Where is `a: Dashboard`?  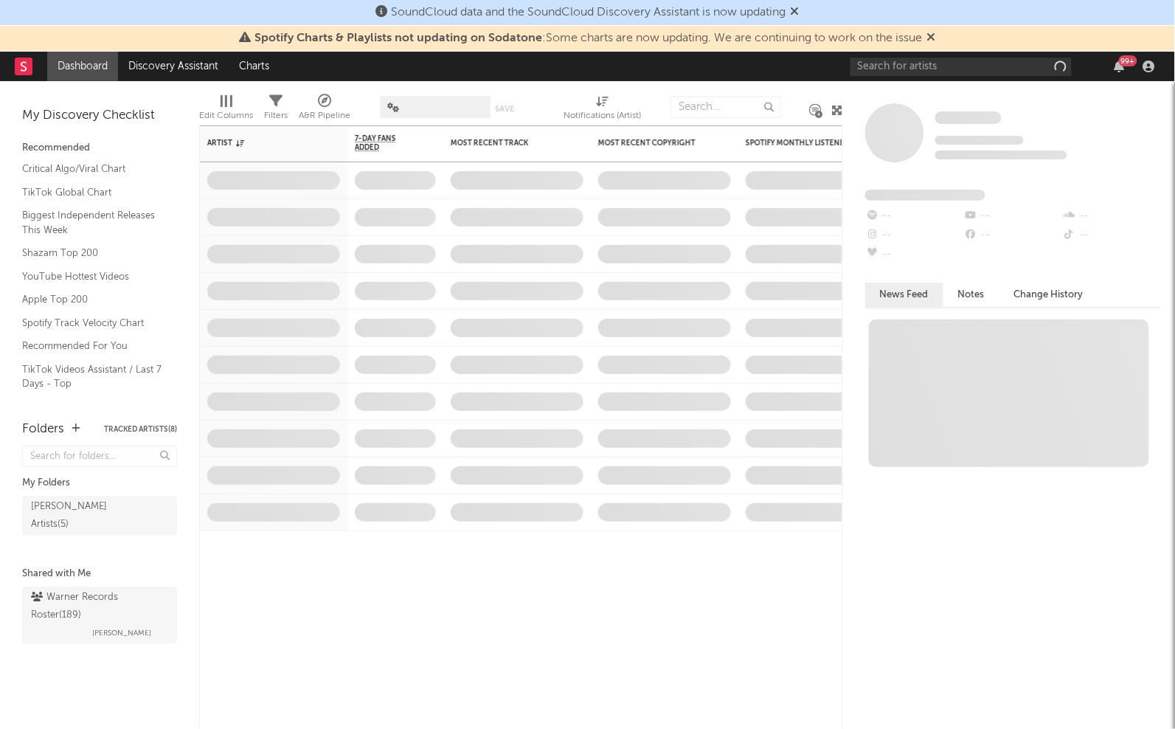
a: Dashboard is located at coordinates (83, 66).